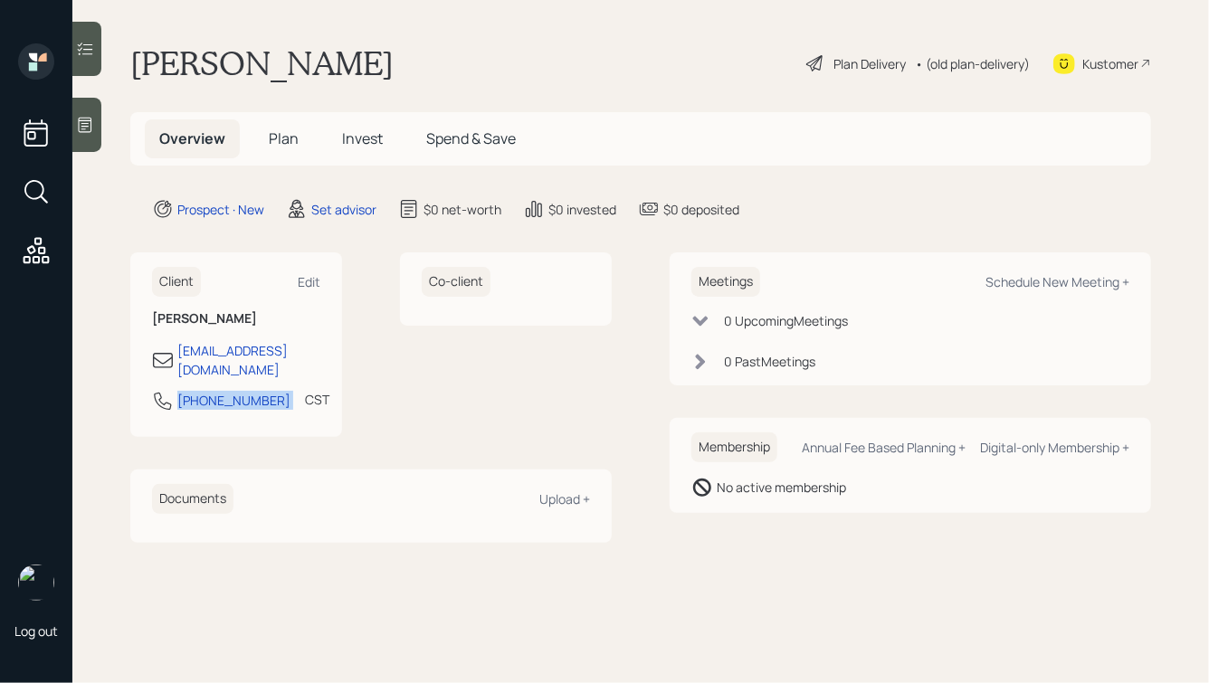  What do you see at coordinates (769, 361) in the screenshot?
I see `div: 0 Past Meeting s` at bounding box center [769, 361].